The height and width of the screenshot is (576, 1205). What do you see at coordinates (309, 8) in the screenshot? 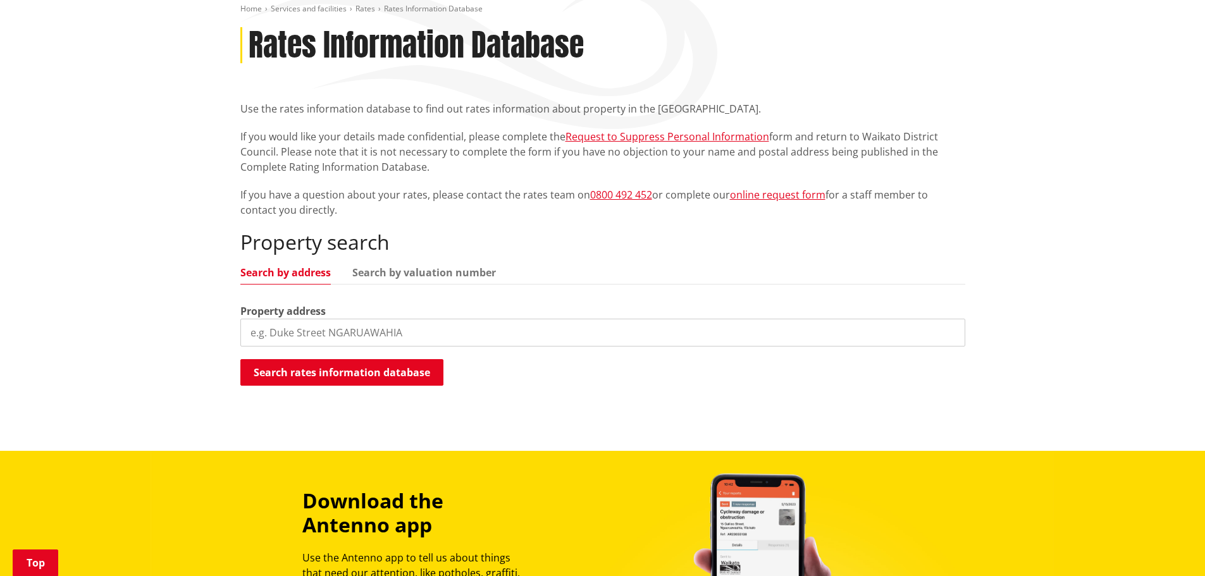
I see `a: Services and facilities` at bounding box center [309, 8].